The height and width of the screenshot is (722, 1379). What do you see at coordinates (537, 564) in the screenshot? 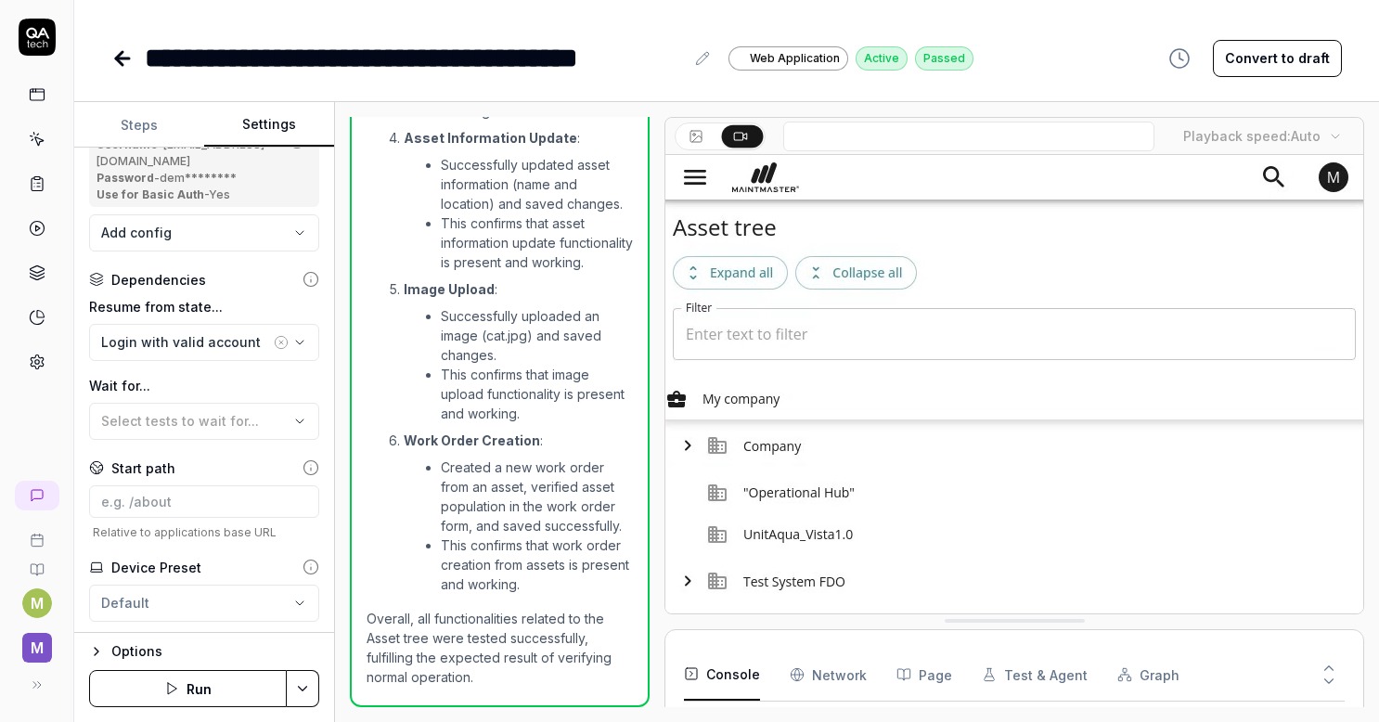
I see `li: This confirms that work order creation from assets is present and working.` at bounding box center [537, 564].